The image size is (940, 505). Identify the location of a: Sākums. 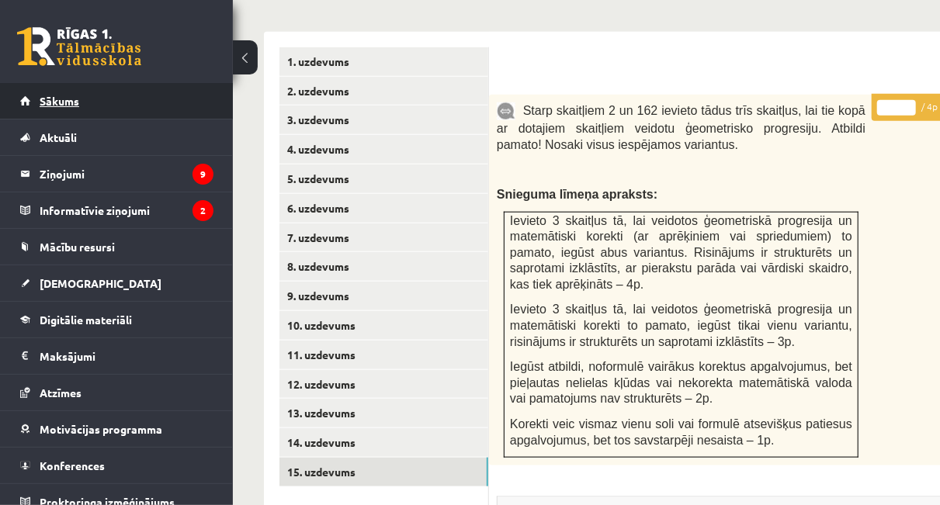
(116, 101).